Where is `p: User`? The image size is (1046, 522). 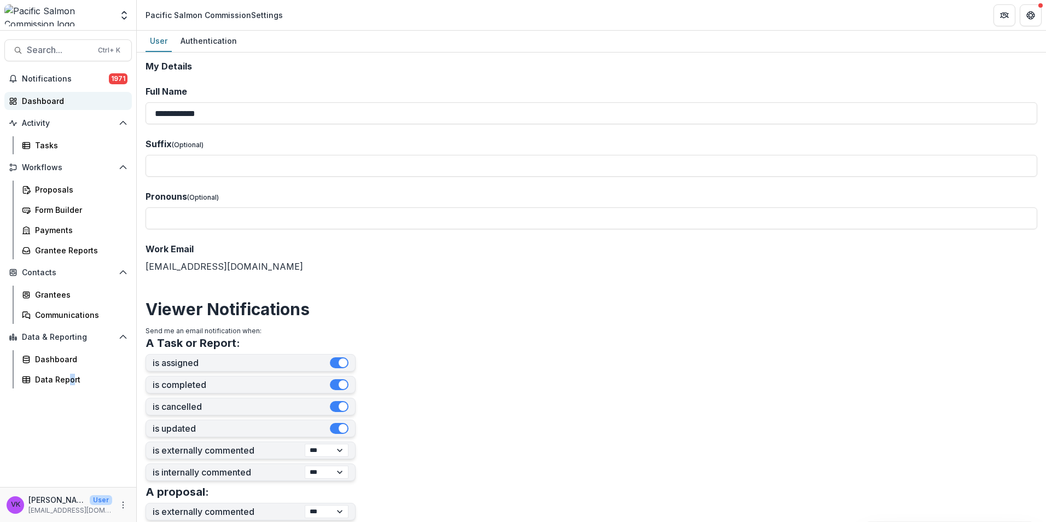 p: User is located at coordinates (101, 500).